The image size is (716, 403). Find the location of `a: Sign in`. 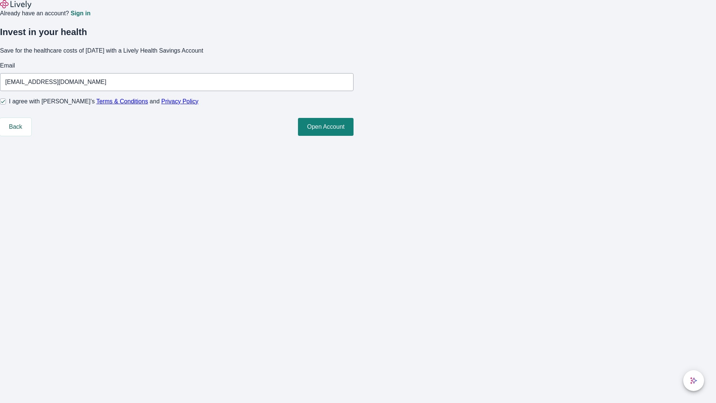

a: Sign in is located at coordinates (80, 13).